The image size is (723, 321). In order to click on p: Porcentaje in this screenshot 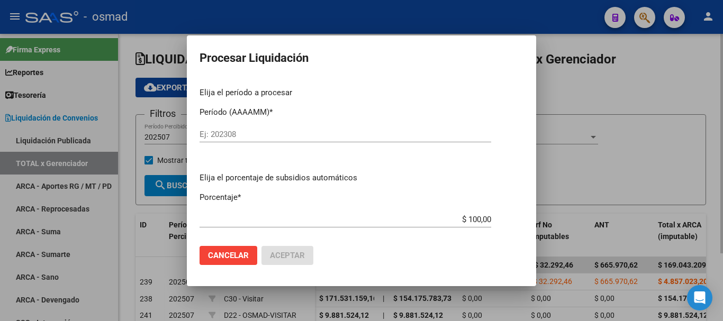, I will do `click(362, 197)`.